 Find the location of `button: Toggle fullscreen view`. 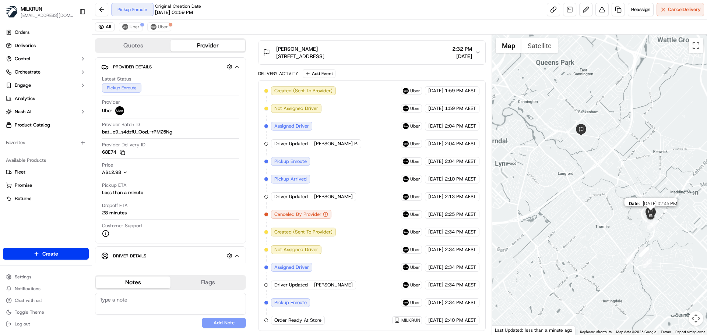

button: Toggle fullscreen view is located at coordinates (696, 46).